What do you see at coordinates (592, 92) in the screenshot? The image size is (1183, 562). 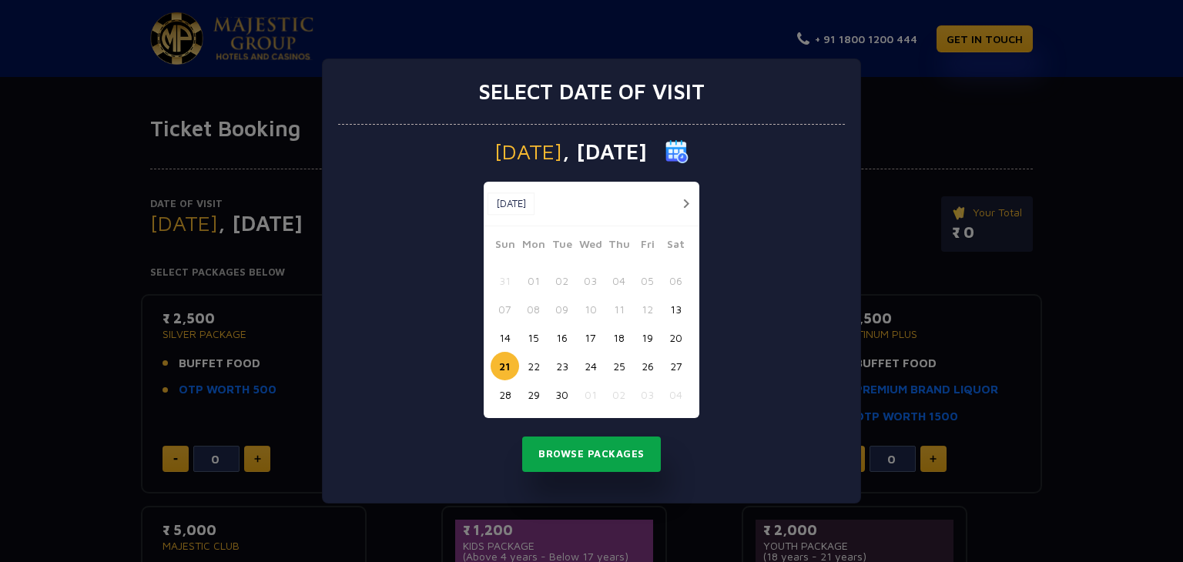 I see `h3: Select date of visit` at bounding box center [592, 92].